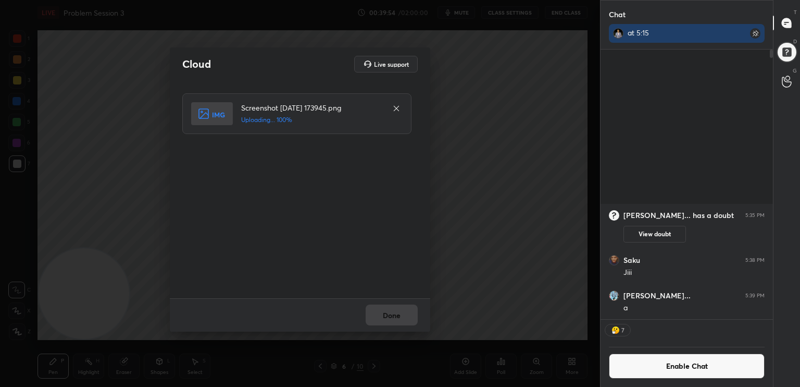  What do you see at coordinates (632, 260) in the screenshot?
I see `h6: Saku` at bounding box center [632, 260].